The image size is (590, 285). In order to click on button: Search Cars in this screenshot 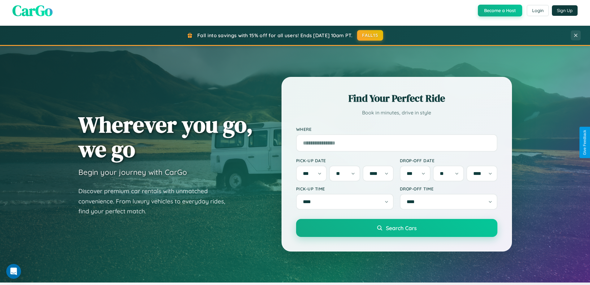, I will do `click(397, 228)`.